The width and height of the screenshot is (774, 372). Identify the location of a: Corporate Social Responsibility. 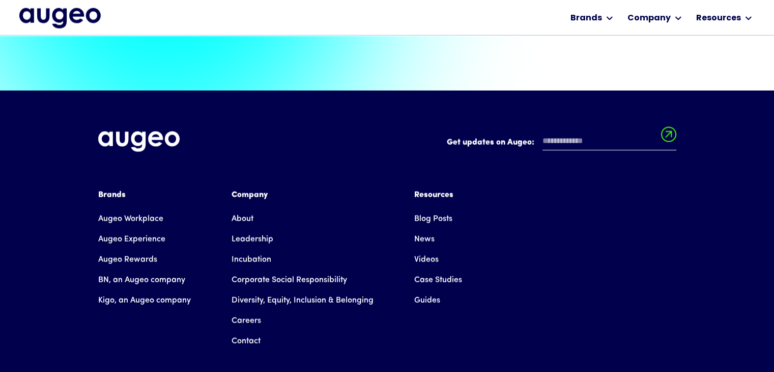
(289, 280).